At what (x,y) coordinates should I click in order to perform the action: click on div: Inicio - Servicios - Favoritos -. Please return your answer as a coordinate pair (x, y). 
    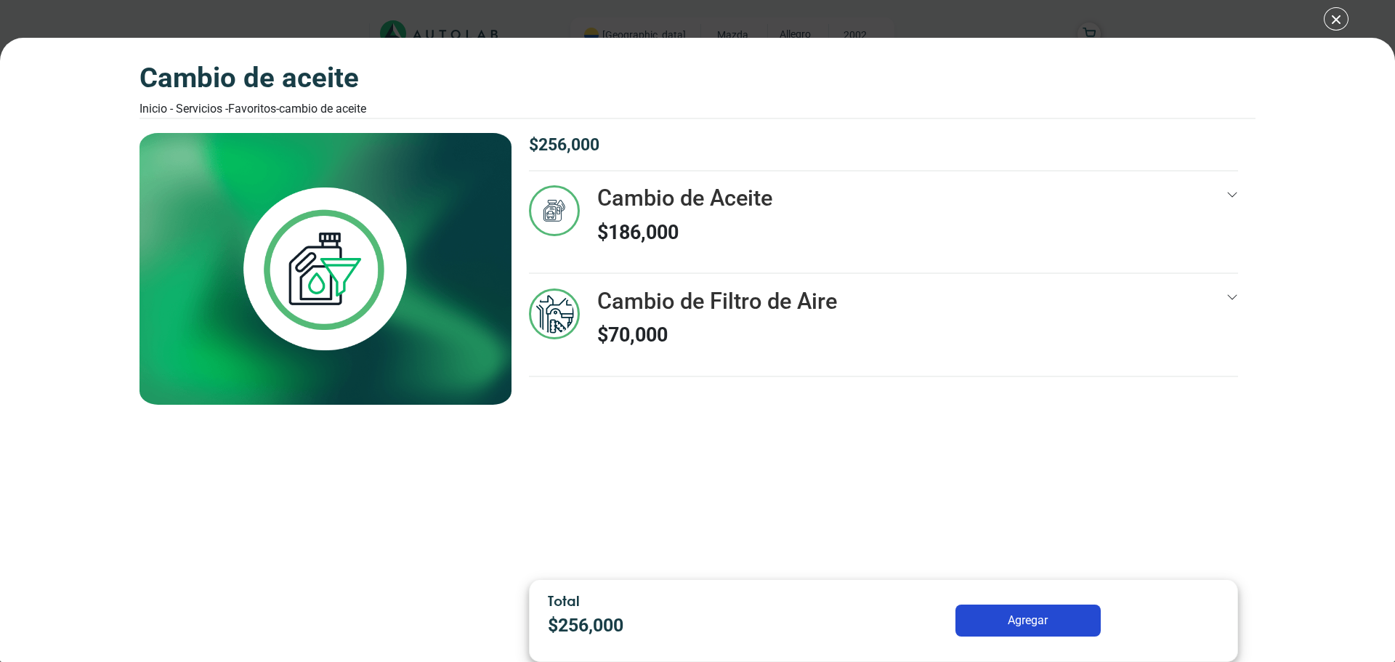
    Looking at the image, I should click on (253, 109).